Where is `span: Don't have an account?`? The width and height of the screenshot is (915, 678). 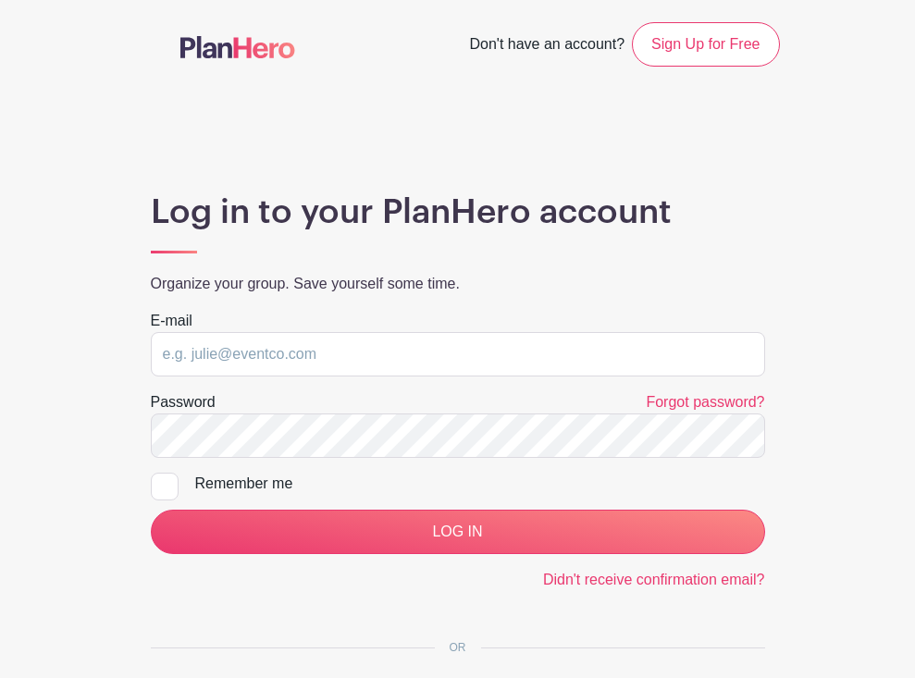
span: Don't have an account? is located at coordinates (547, 46).